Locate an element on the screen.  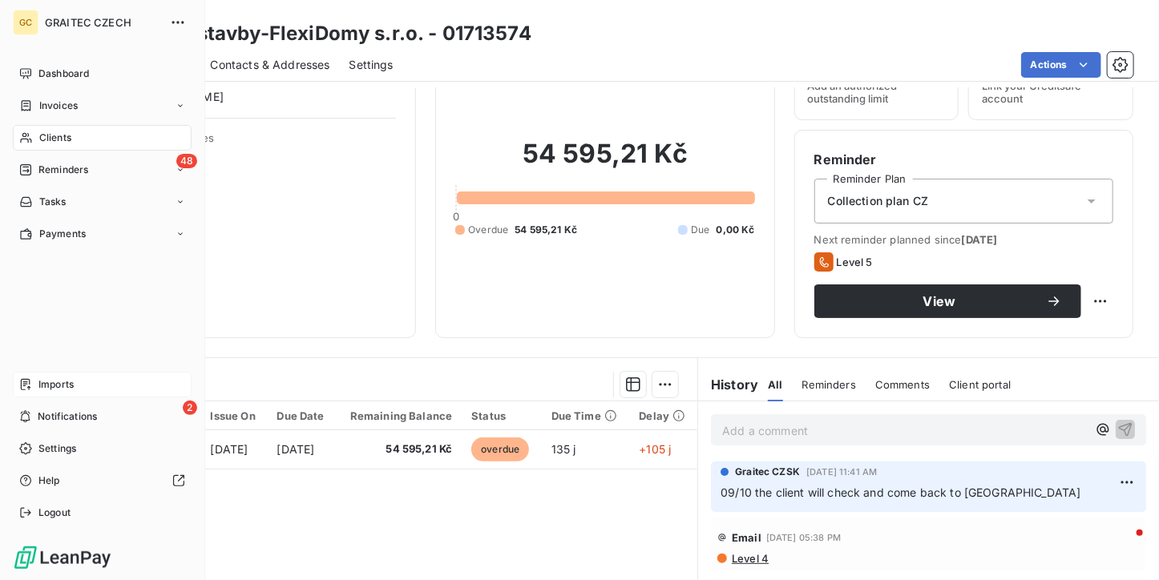
h6: History is located at coordinates (728, 385).